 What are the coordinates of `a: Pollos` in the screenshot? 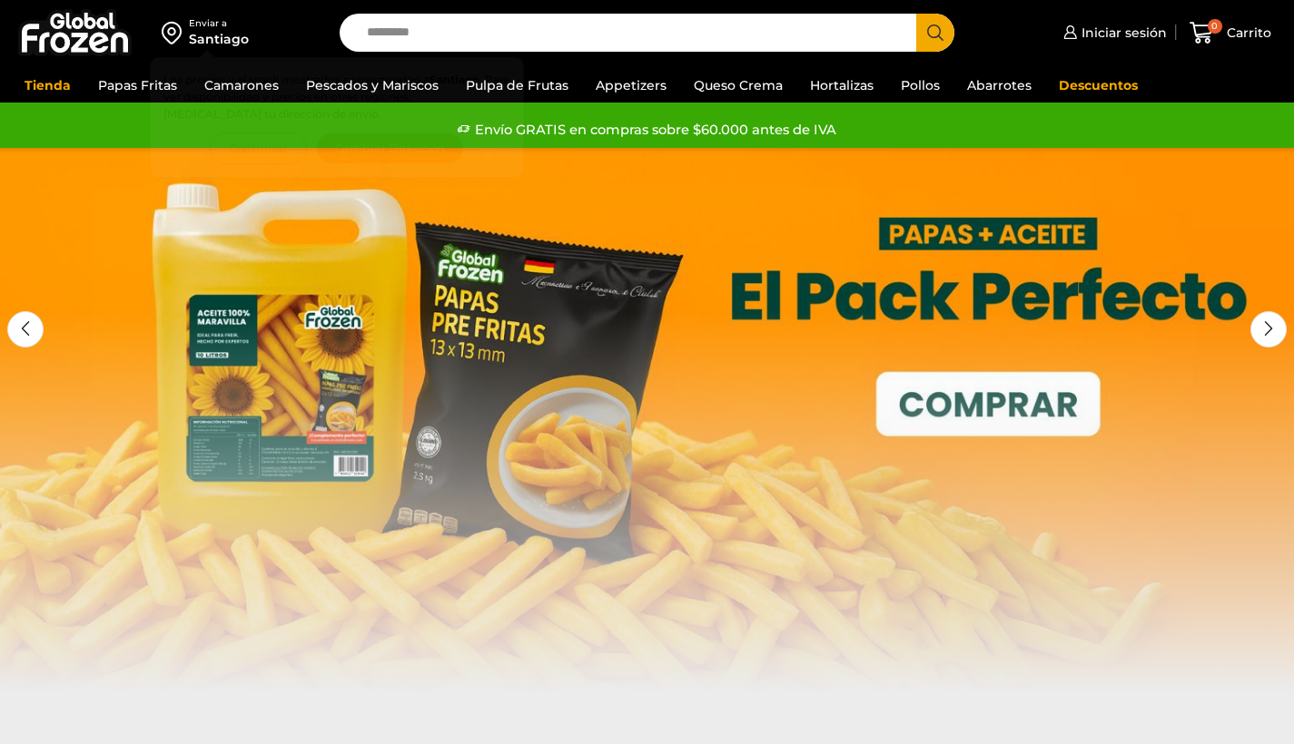 It's located at (920, 85).